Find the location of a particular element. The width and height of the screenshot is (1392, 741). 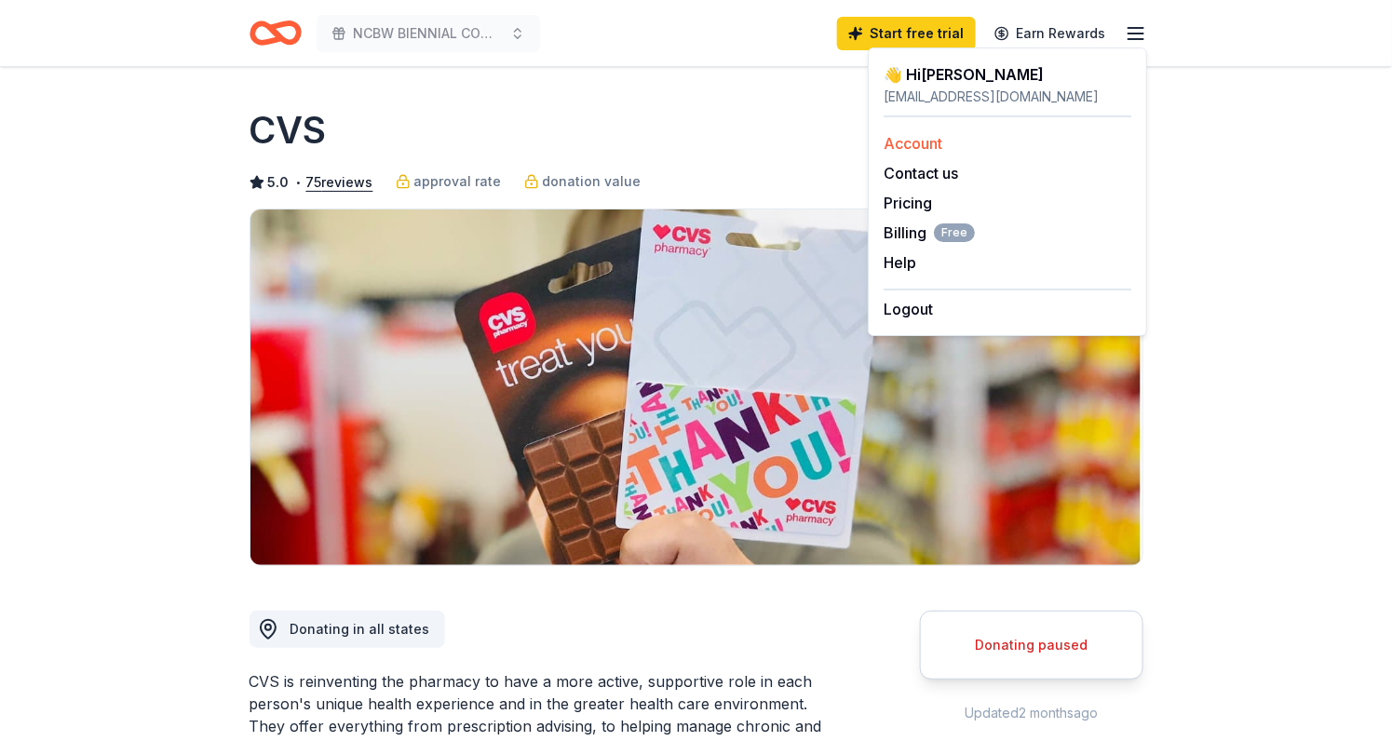

button: NCBW BIENNIAL CONFERENCE is located at coordinates (428, 34).